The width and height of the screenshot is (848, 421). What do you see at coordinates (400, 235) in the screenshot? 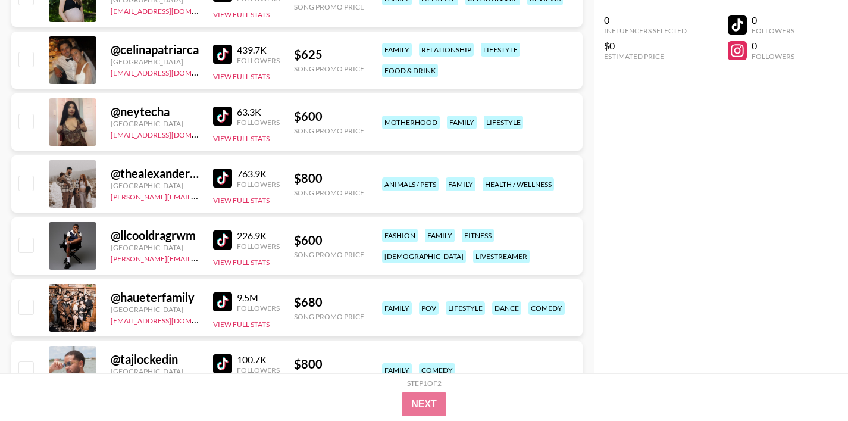
I see `div: fashion` at bounding box center [400, 235].